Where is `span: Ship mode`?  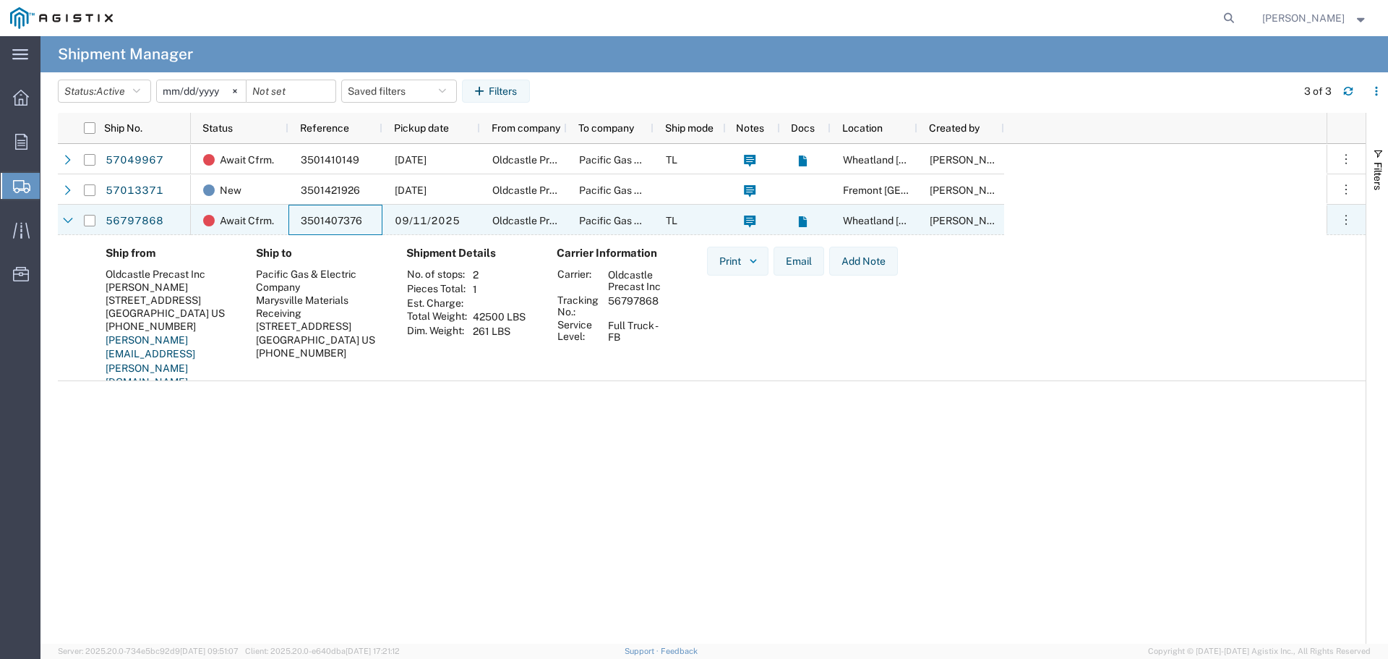 span: Ship mode is located at coordinates (689, 128).